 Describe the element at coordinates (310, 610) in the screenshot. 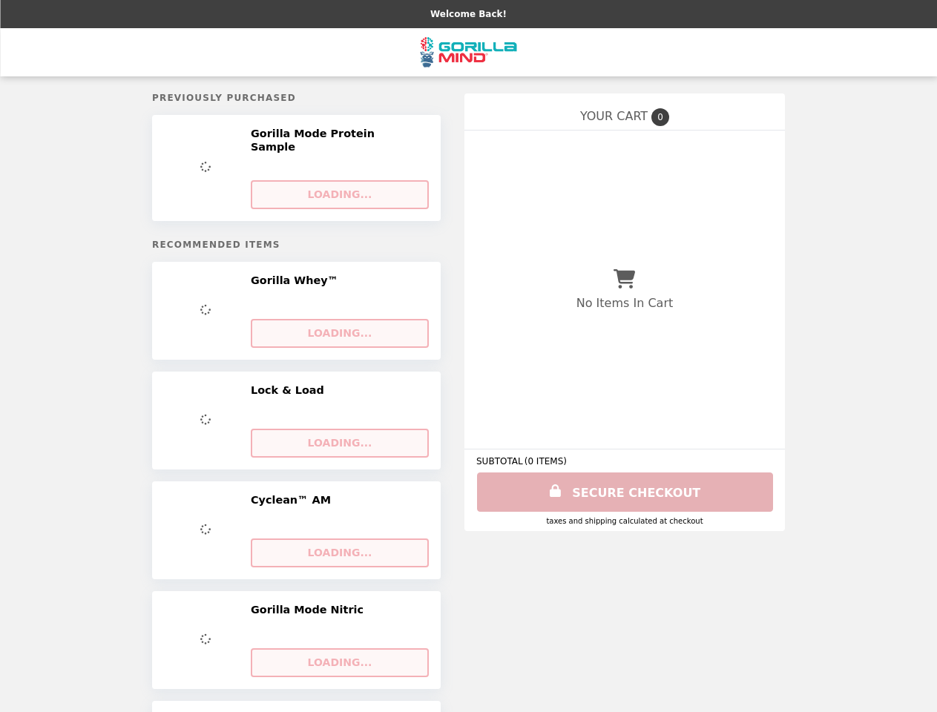

I see `h2: Gorilla Mode Nitric` at that location.